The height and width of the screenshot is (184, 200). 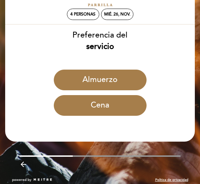 I want to click on div: mié. 26, nov., so click(x=117, y=14).